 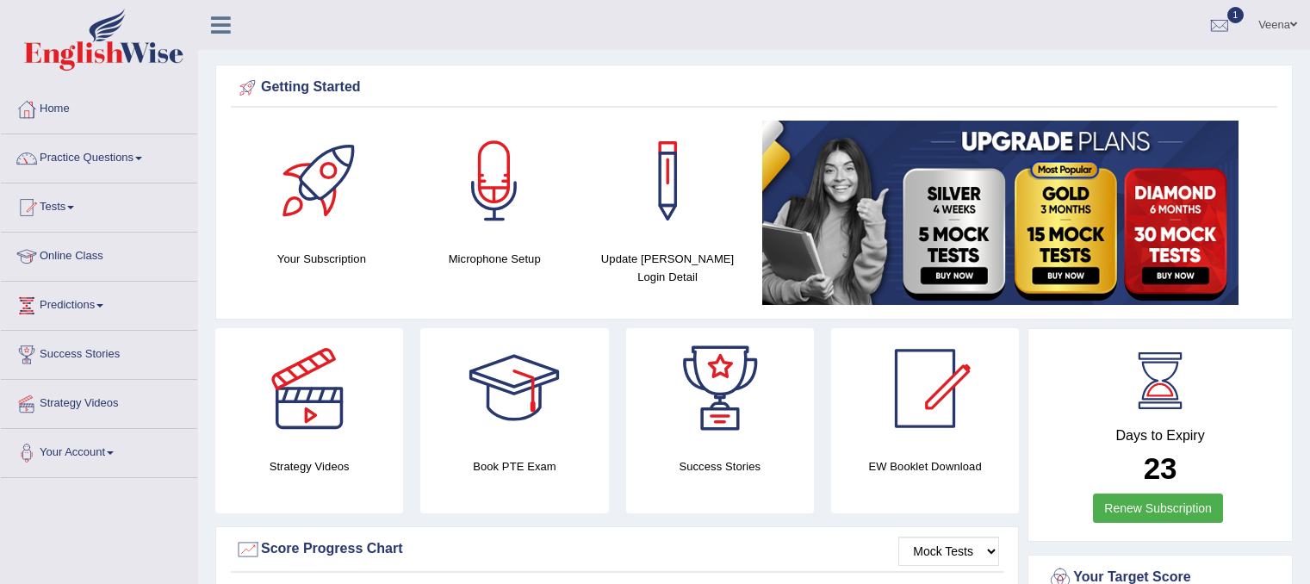 What do you see at coordinates (1158, 508) in the screenshot?
I see `a: Renew Subscription` at bounding box center [1158, 508].